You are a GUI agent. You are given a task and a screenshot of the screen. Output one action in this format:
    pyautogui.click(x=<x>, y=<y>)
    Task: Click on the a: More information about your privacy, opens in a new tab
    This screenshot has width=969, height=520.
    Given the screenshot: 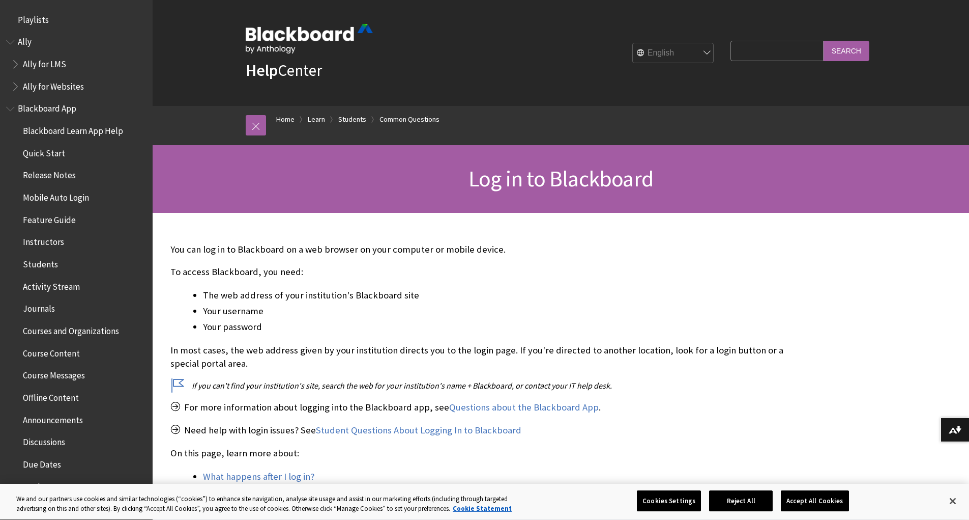 What is the action you would take?
    pyautogui.click(x=482, y=508)
    